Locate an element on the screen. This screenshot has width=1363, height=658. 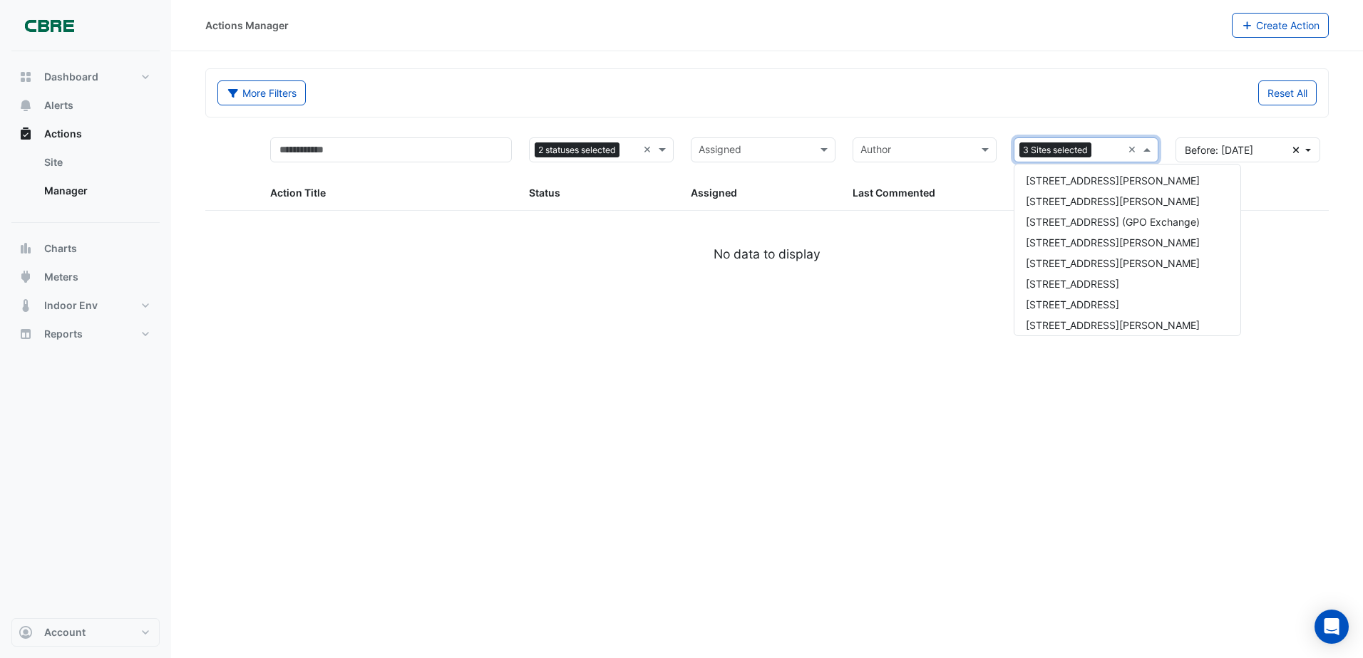
app-icon: Reports is located at coordinates (26, 334).